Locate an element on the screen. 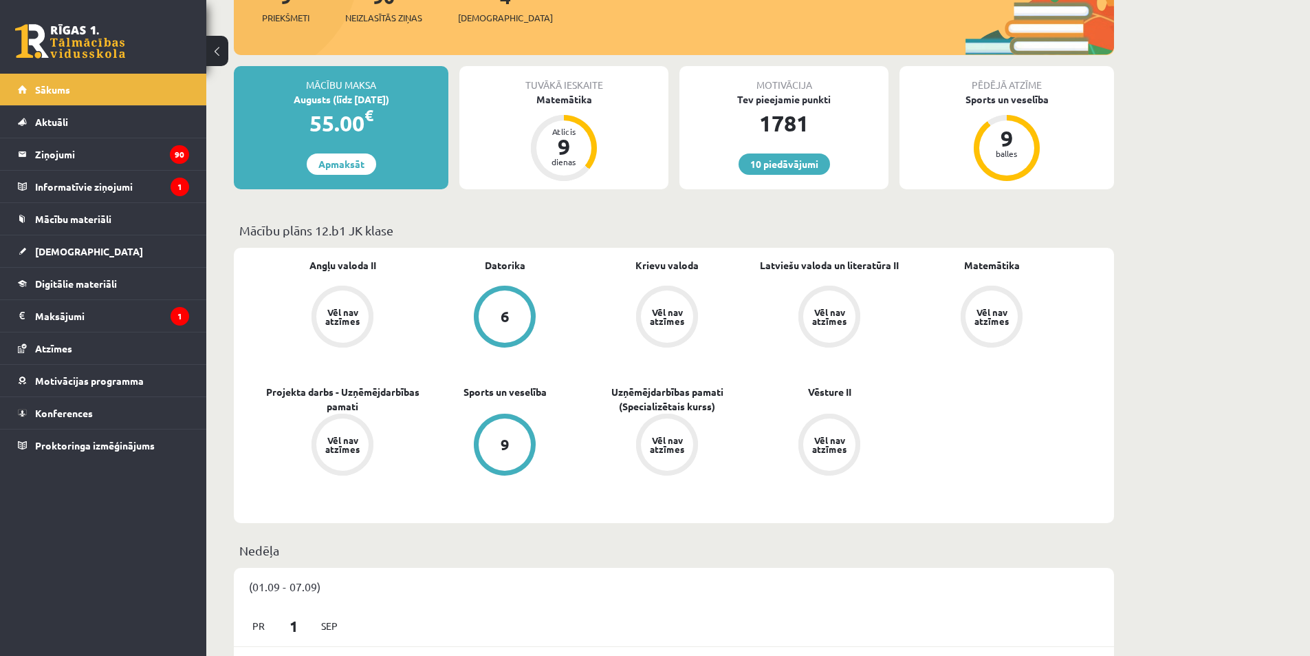 The height and width of the screenshot is (656, 1310). a: Proktoringa izmēģinājums is located at coordinates (103, 445).